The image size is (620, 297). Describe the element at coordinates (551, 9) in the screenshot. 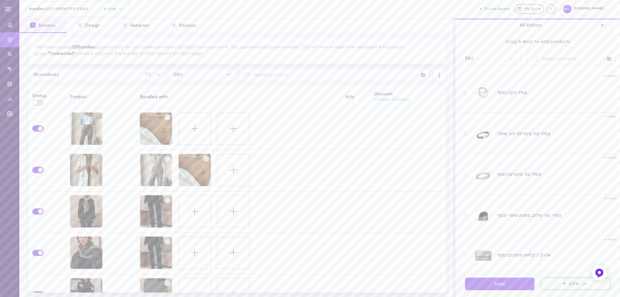

I see `div: Knowledge center` at that location.